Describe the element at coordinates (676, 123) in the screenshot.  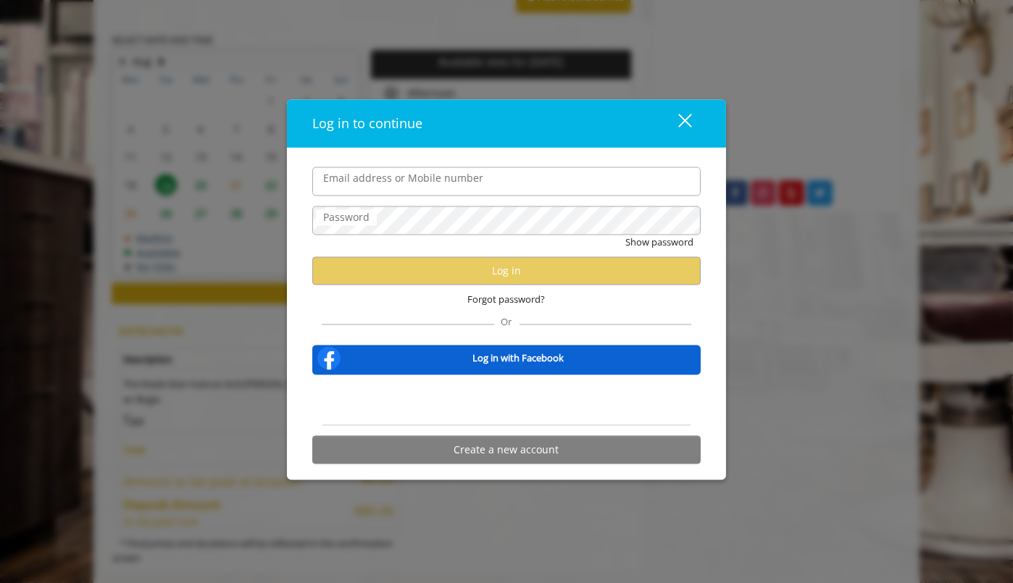
I see `button: close dialog` at that location.